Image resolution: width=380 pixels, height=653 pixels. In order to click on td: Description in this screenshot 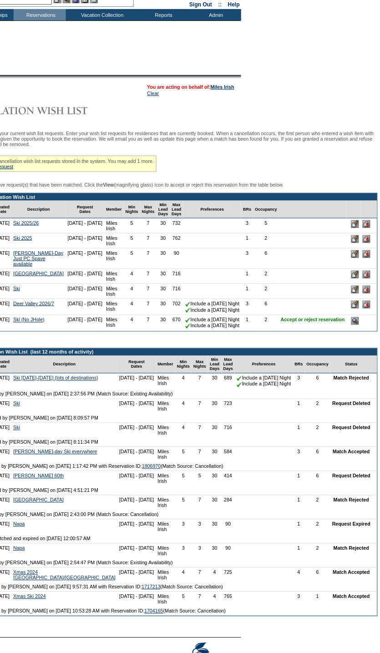, I will do `click(64, 365)`.